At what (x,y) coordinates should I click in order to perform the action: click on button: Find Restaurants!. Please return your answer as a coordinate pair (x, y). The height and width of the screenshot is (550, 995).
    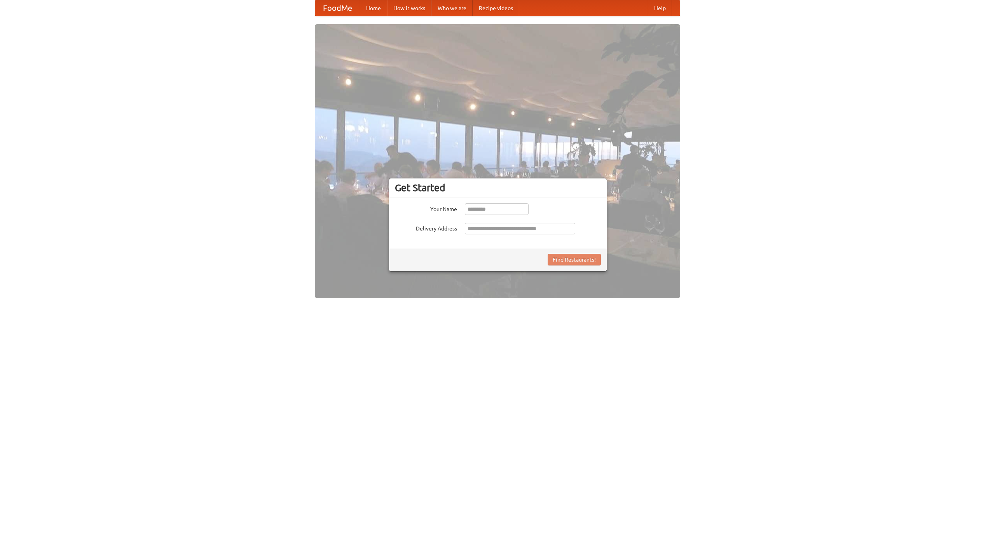
    Looking at the image, I should click on (574, 260).